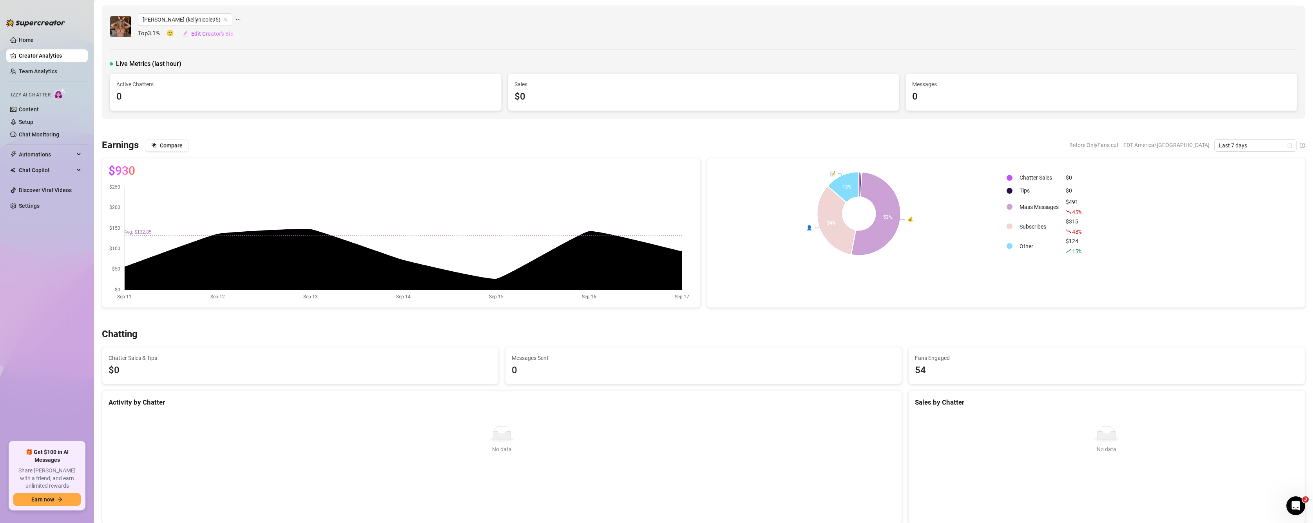  I want to click on a: Setup, so click(26, 122).